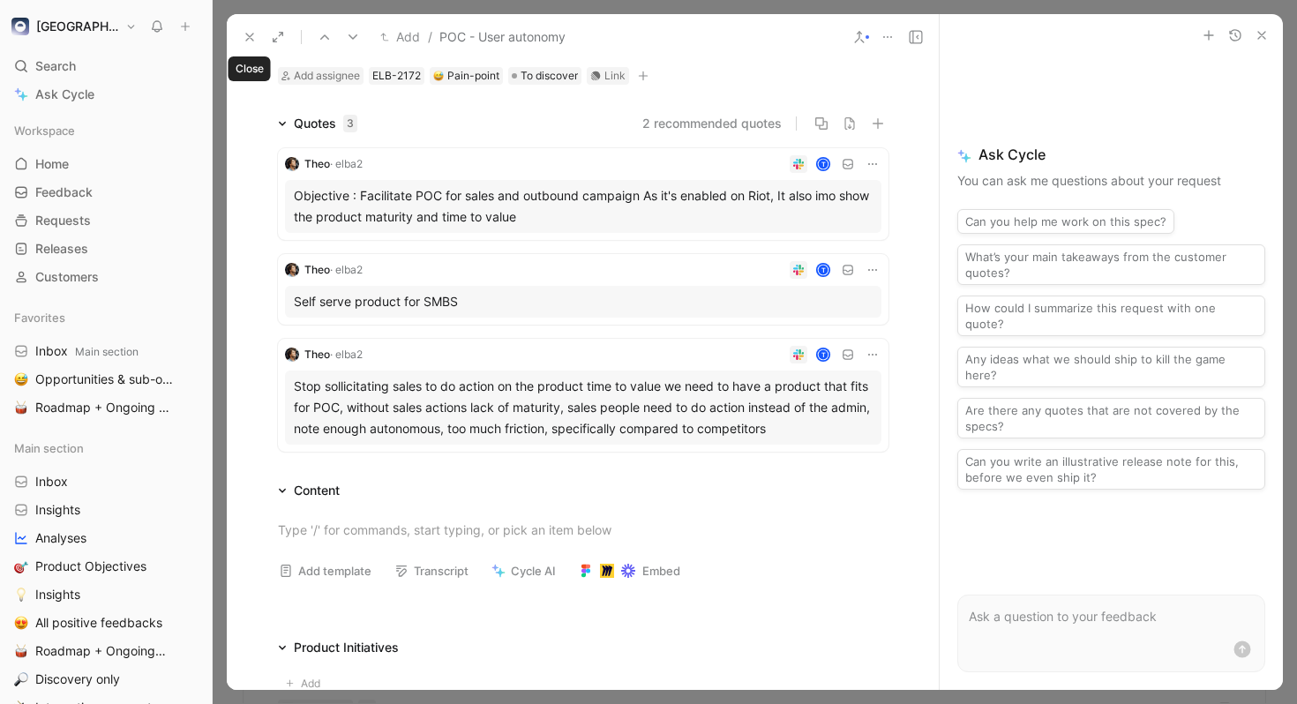  Describe the element at coordinates (106, 351) in the screenshot. I see `a: InboxMain section` at that location.